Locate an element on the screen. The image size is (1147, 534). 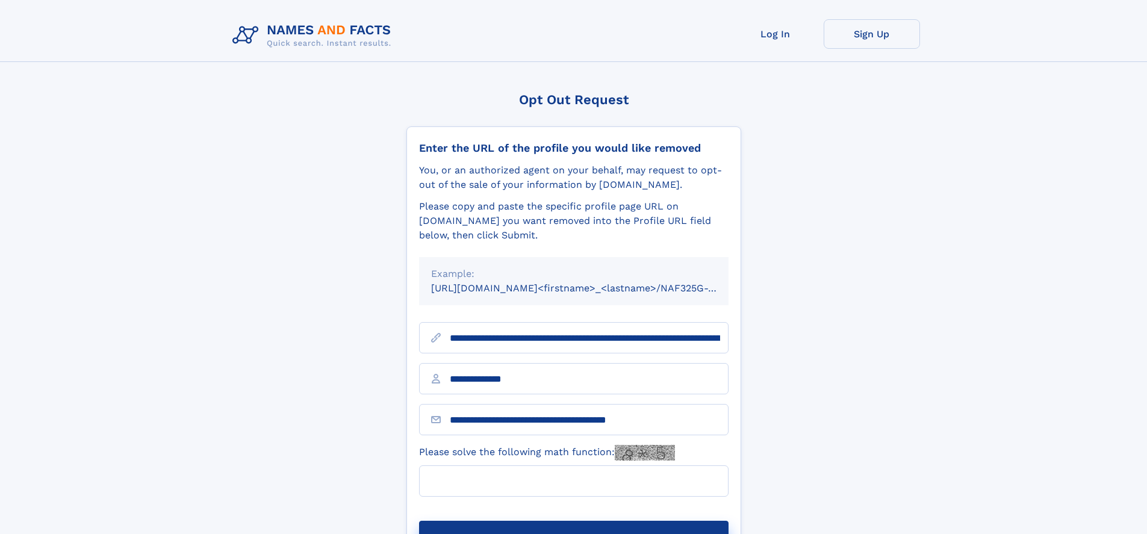
div: Example: is located at coordinates (574, 274).